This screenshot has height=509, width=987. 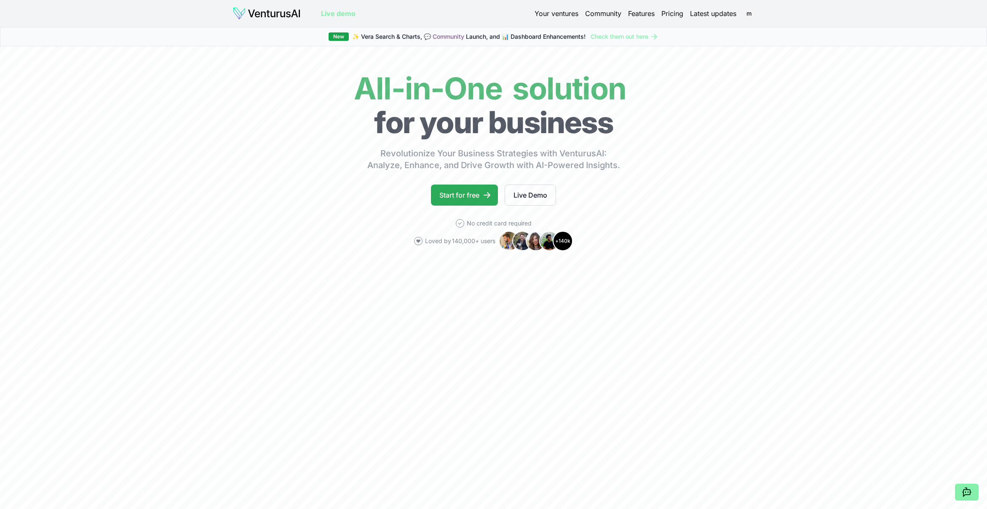 What do you see at coordinates (536, 241) in the screenshot?
I see `img: Avatar 3` at bounding box center [536, 241].